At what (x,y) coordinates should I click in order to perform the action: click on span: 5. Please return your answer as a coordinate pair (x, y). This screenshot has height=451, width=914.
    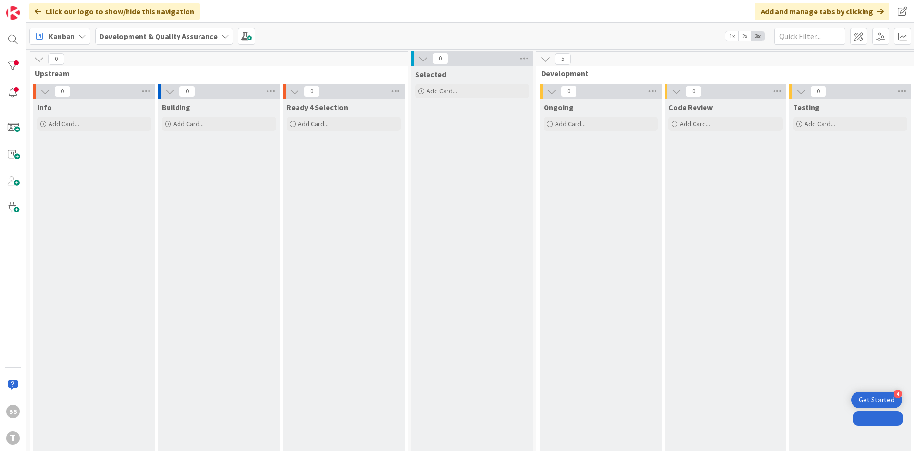
    Looking at the image, I should click on (563, 59).